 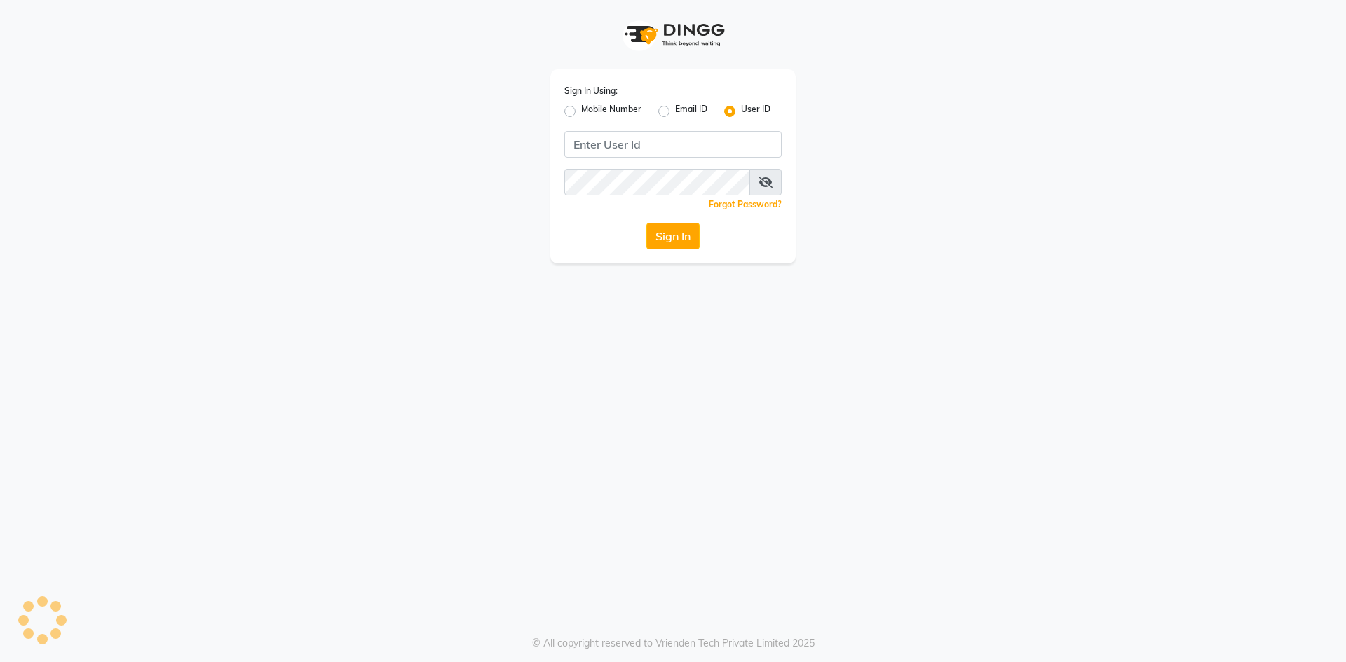 I want to click on label: User ID, so click(x=755, y=111).